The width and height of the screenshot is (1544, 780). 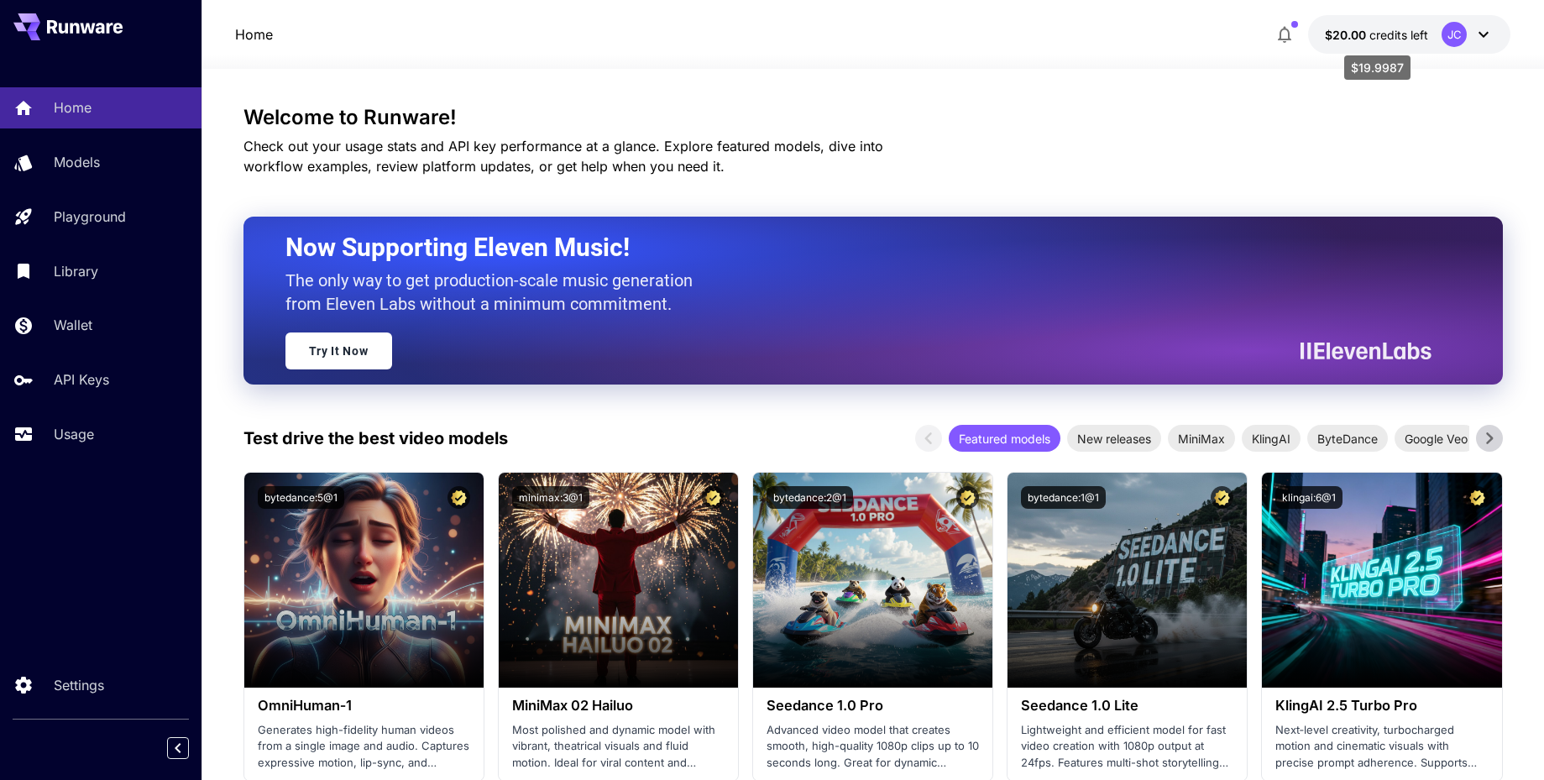 I want to click on span: credits left, so click(x=1399, y=34).